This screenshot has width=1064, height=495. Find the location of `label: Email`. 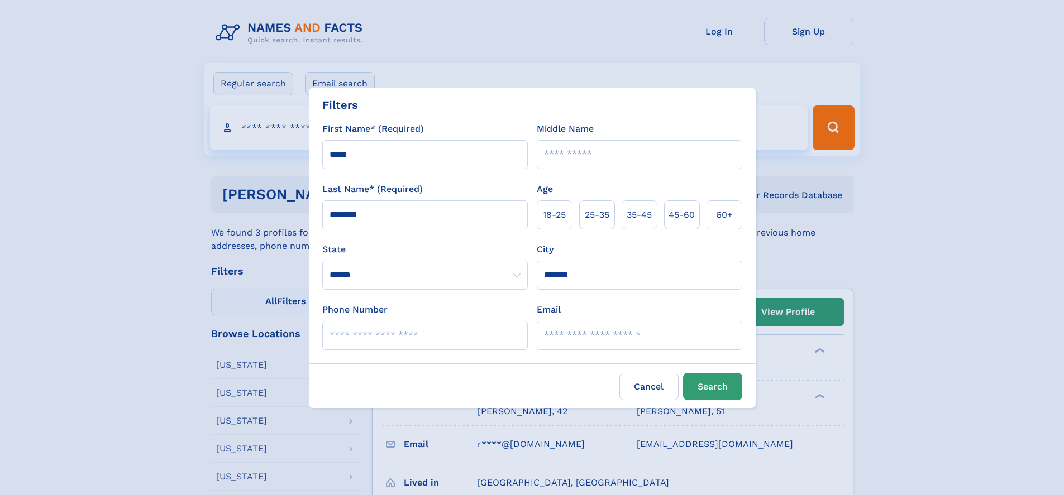

label: Email is located at coordinates (548, 310).